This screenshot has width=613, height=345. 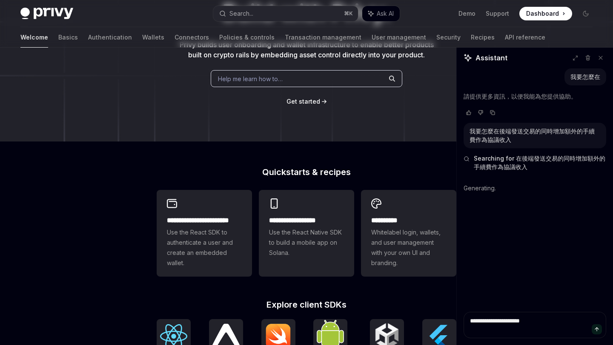 What do you see at coordinates (247, 37) in the screenshot?
I see `a: Policies & controls` at bounding box center [247, 37].